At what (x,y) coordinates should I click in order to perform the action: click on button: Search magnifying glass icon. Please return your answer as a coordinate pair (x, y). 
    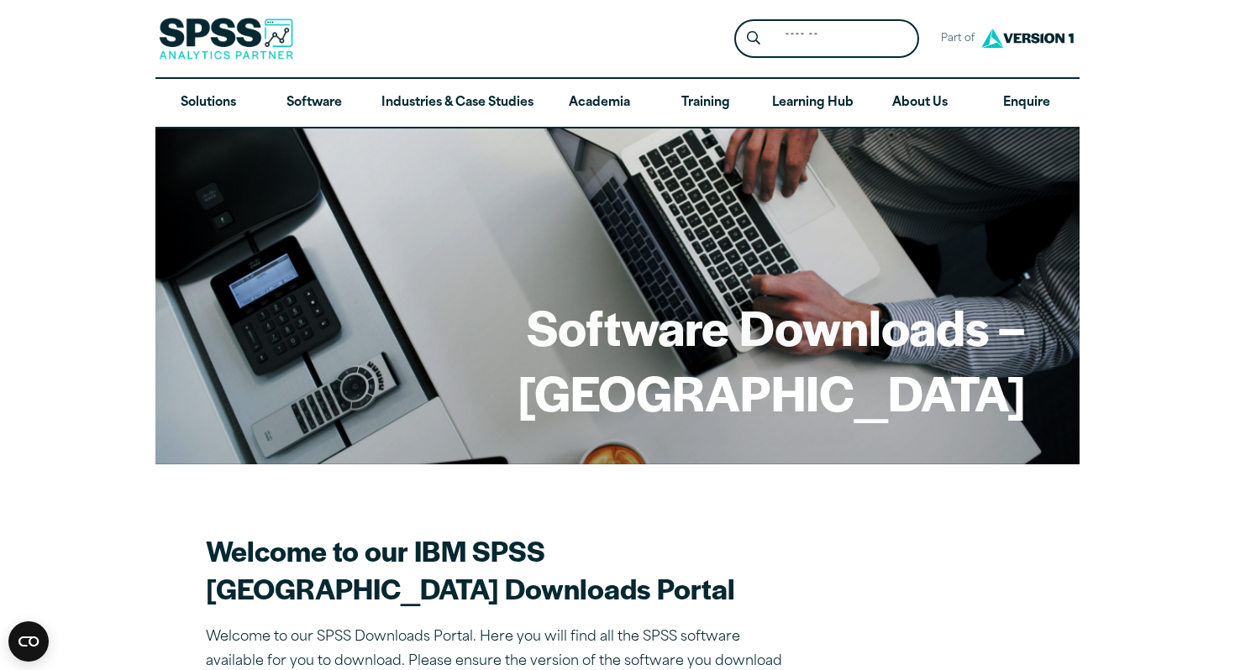
    Looking at the image, I should click on (753, 39).